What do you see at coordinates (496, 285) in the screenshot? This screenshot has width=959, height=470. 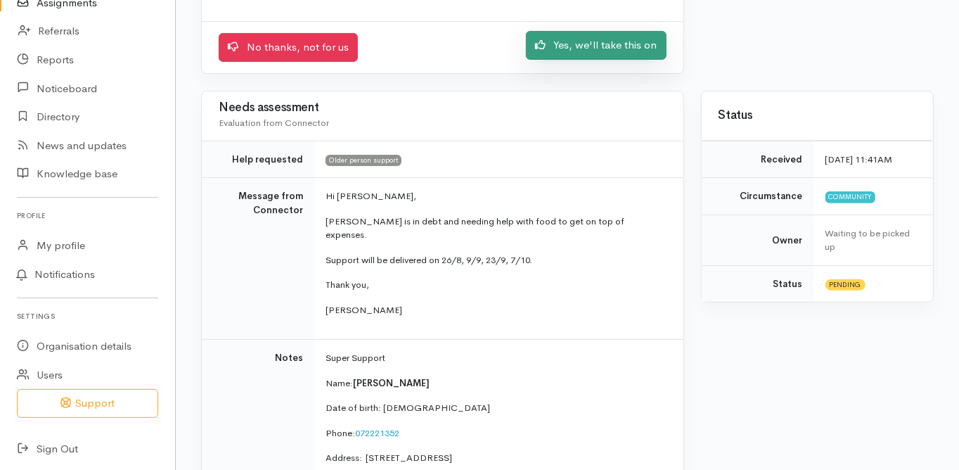 I see `p: Thank you,` at bounding box center [496, 285].